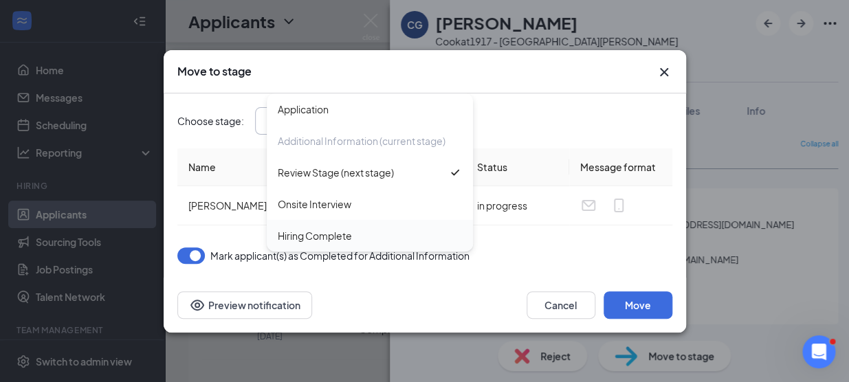 The image size is (849, 382). Describe the element at coordinates (518, 206) in the screenshot. I see `td: in progress` at that location.